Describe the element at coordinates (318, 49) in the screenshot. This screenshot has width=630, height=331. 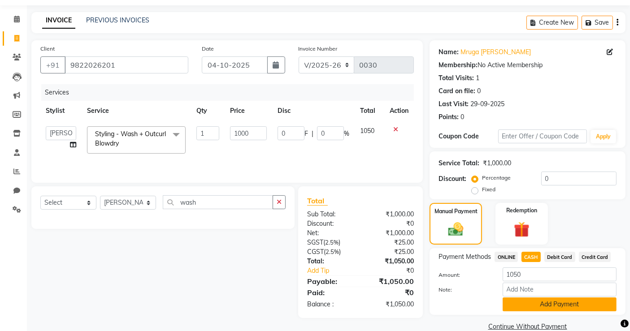
I see `label: Invoice Number` at that location.